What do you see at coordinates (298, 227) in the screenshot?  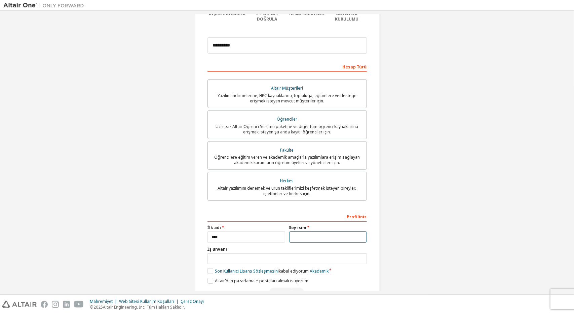 I see `font: Soy isim` at bounding box center [298, 227].